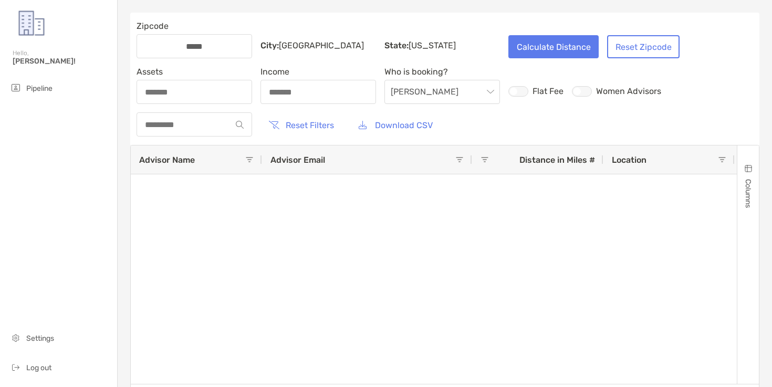 Image resolution: width=772 pixels, height=387 pixels. Describe the element at coordinates (16, 88) in the screenshot. I see `img: pipeline icon` at that location.